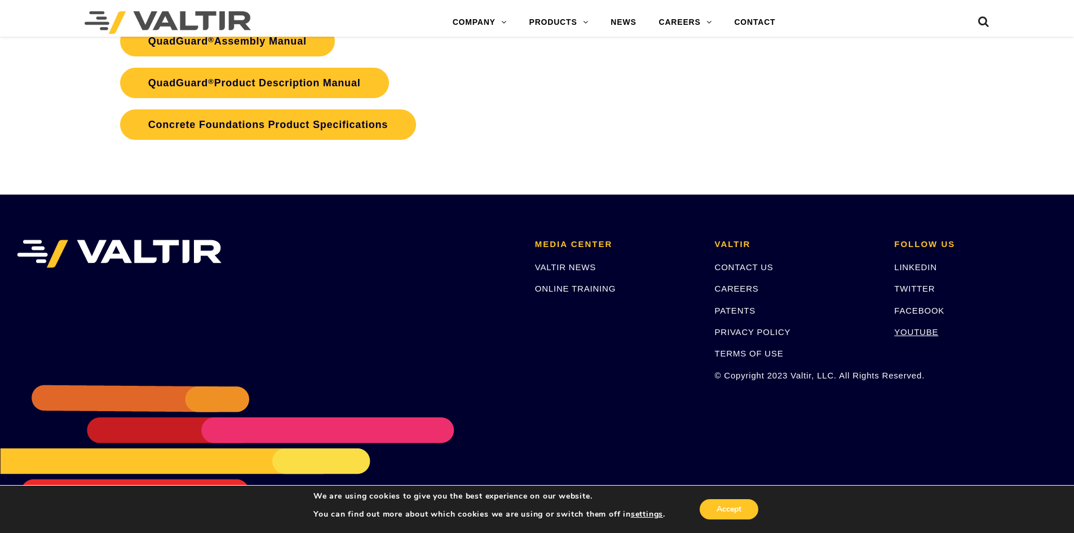 The height and width of the screenshot is (533, 1074). Describe the element at coordinates (559, 23) in the screenshot. I see `a: PRODUCTS` at that location.